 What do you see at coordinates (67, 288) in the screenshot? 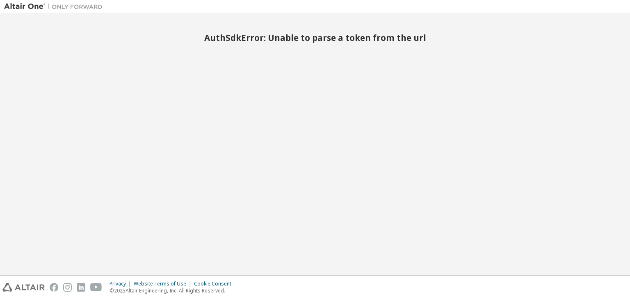
I see `img: instagram.svg` at bounding box center [67, 288].